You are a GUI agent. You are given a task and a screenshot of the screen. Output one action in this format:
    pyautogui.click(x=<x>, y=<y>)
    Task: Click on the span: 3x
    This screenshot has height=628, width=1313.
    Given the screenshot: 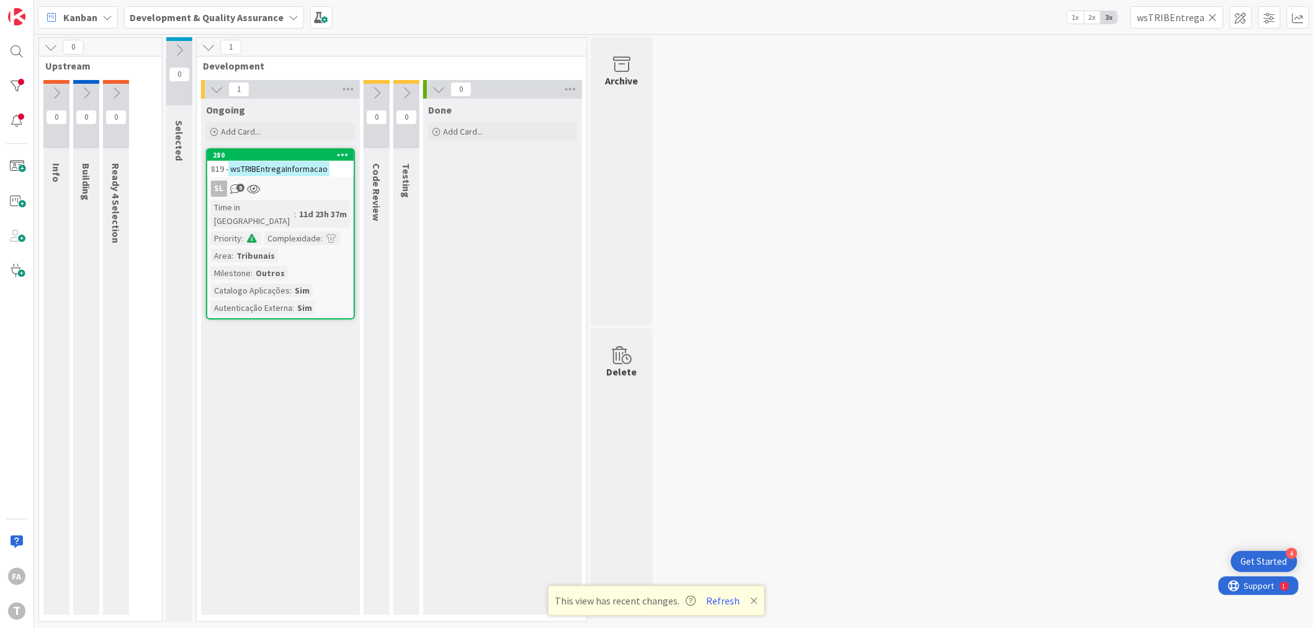 What is the action you would take?
    pyautogui.click(x=1109, y=17)
    